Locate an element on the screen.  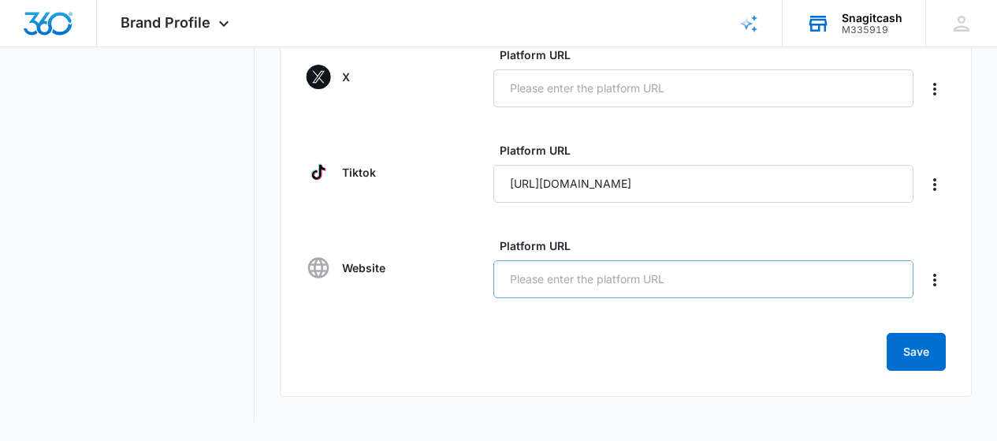
div: account id is located at coordinates (872, 30).